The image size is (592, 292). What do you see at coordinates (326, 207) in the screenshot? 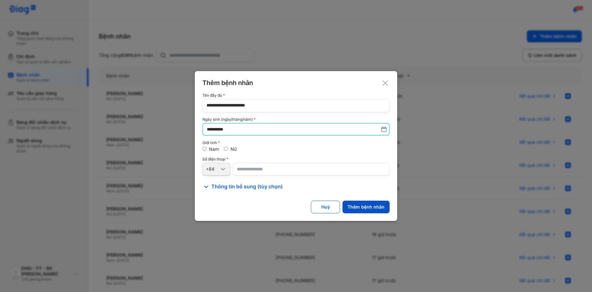
I see `button: Huỷ` at bounding box center [326, 207].